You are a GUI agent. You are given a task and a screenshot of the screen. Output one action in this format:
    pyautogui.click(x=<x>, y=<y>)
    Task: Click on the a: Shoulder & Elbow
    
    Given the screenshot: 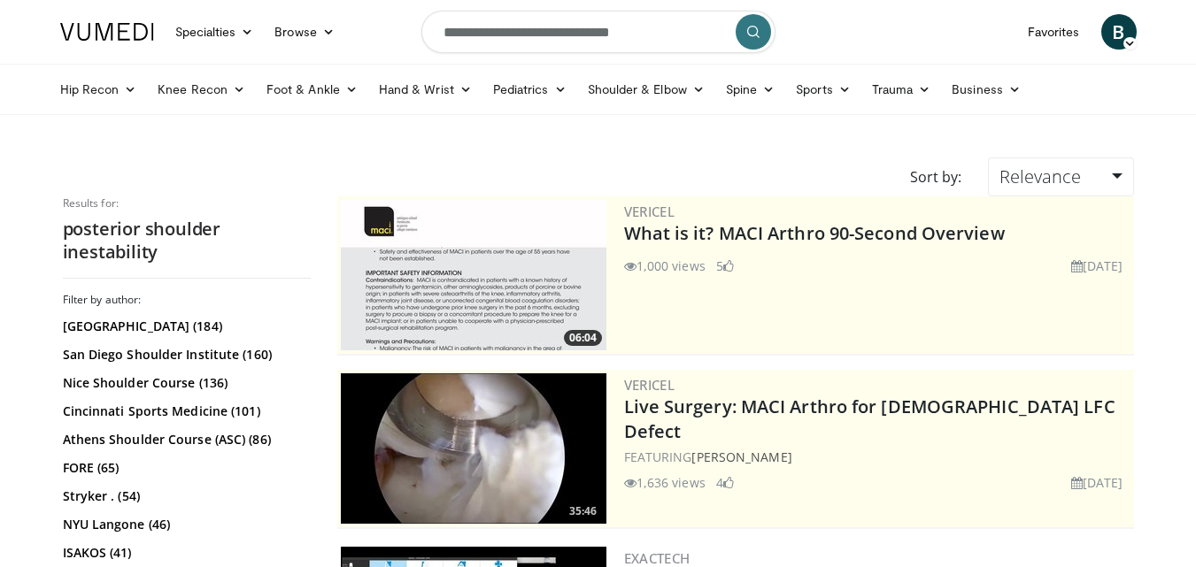 What is the action you would take?
    pyautogui.click(x=646, y=89)
    